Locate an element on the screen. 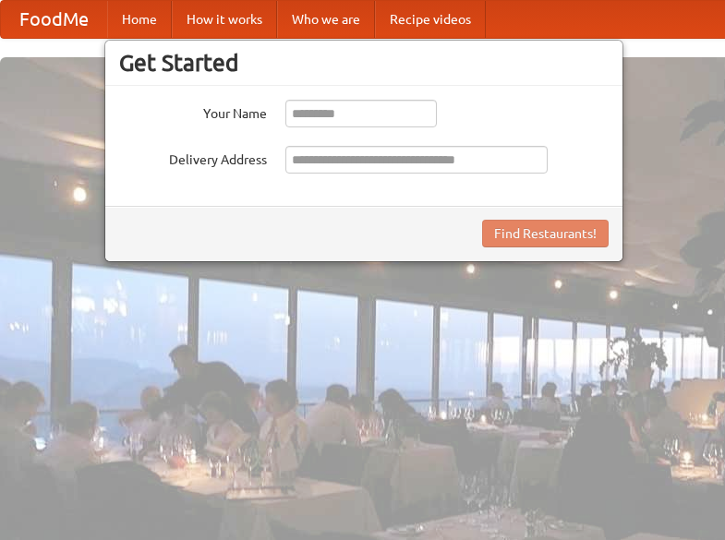 The width and height of the screenshot is (725, 540). h3: Get Started is located at coordinates (364, 63).